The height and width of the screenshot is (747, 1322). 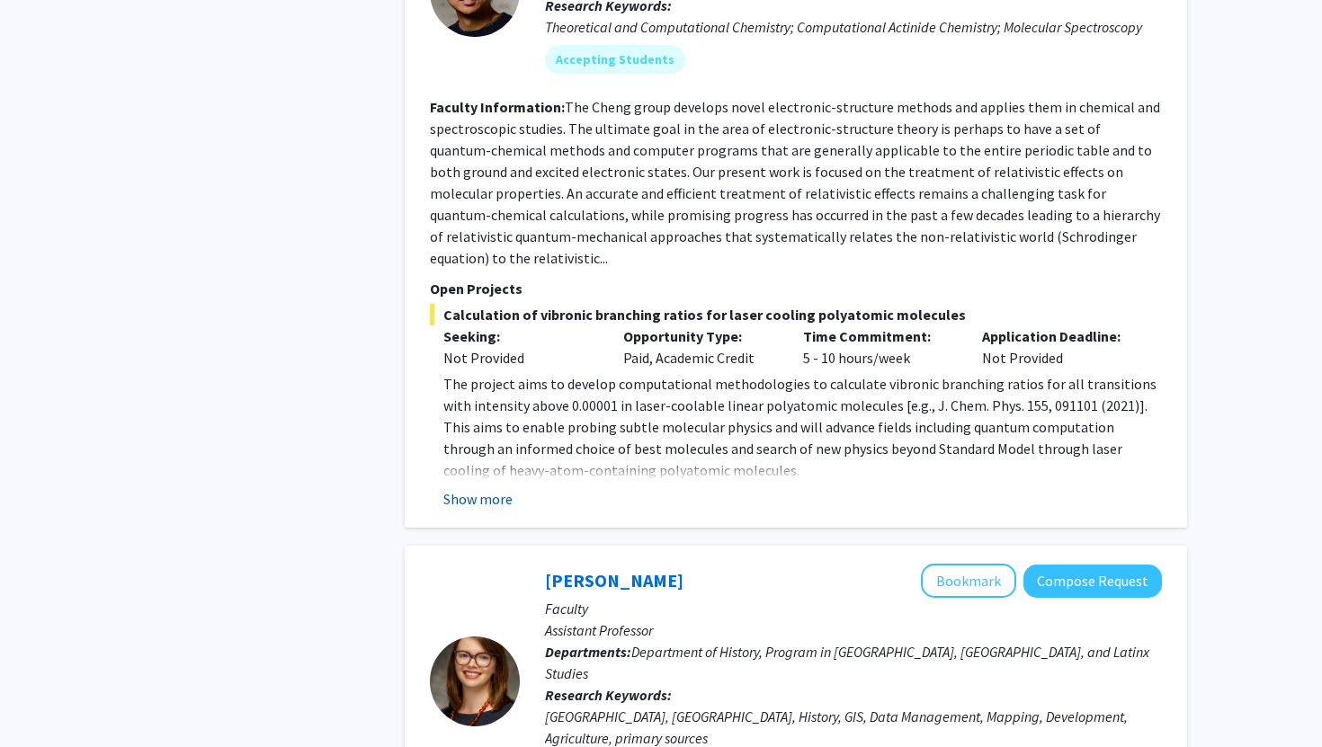 What do you see at coordinates (608, 695) in the screenshot?
I see `b: Research Keywords:` at bounding box center [608, 695].